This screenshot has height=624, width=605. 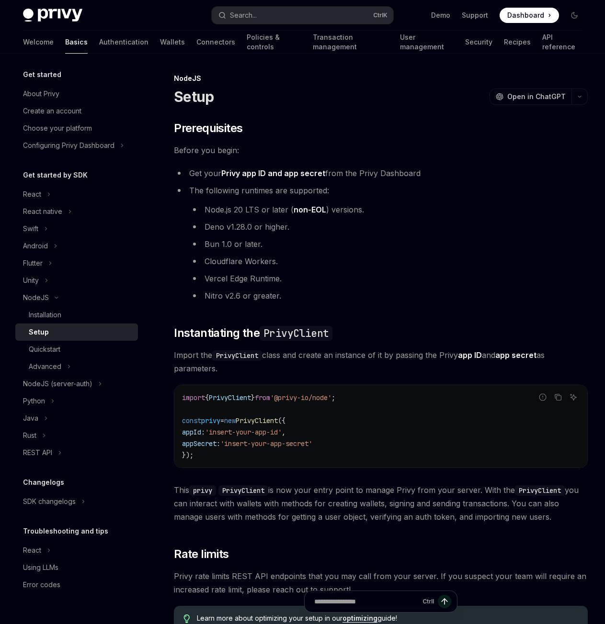 I want to click on li: Cloudflare Workers., so click(x=388, y=261).